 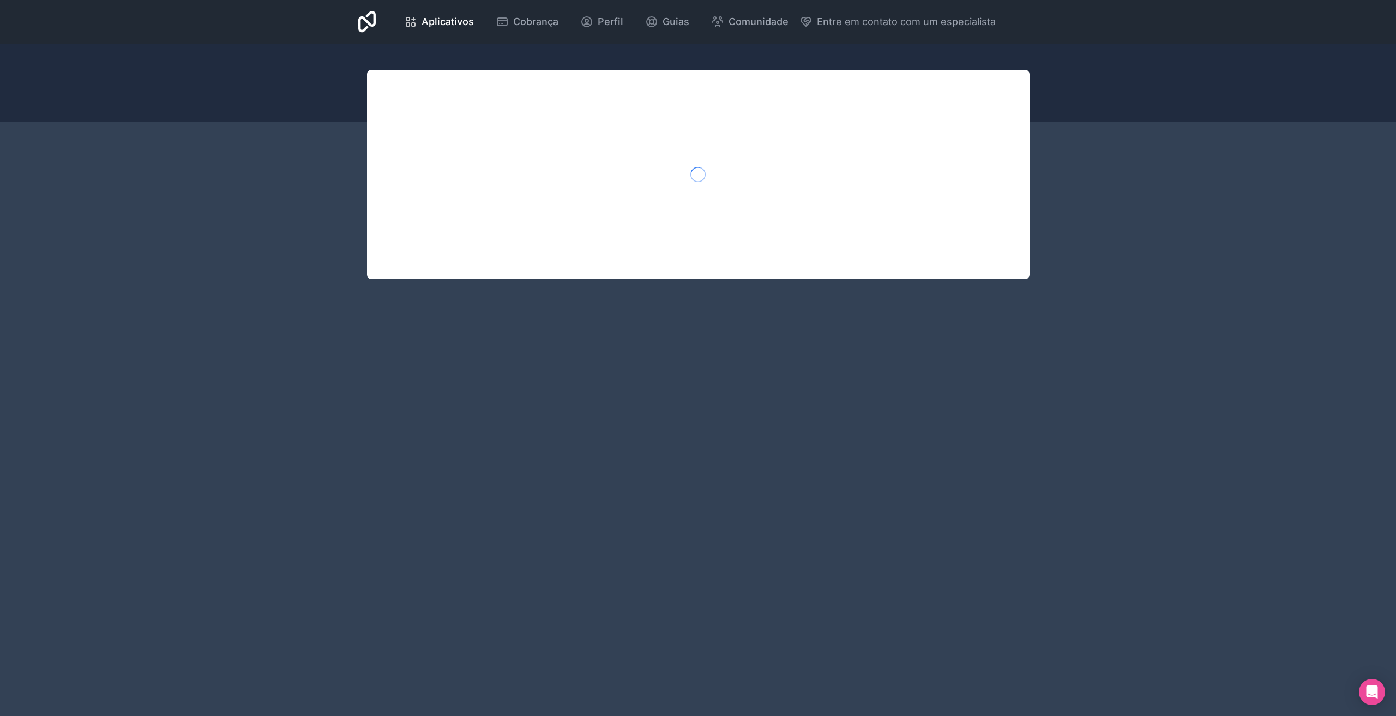 What do you see at coordinates (527, 22) in the screenshot?
I see `a: Cobrança` at bounding box center [527, 22].